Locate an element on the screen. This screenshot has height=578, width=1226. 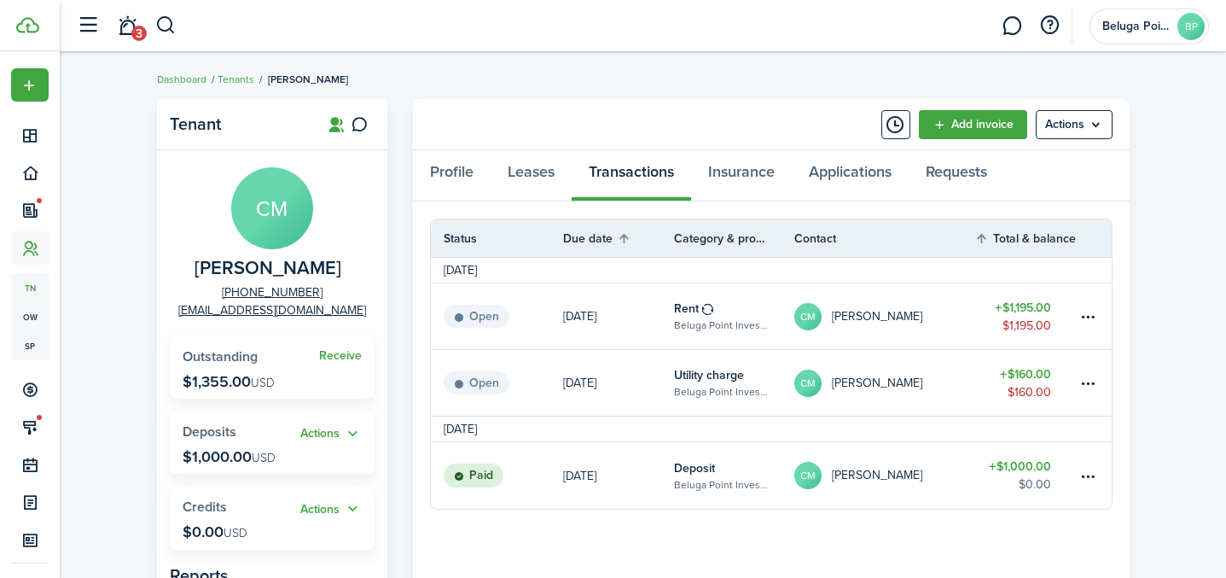
span: Outstanding is located at coordinates (220, 356).